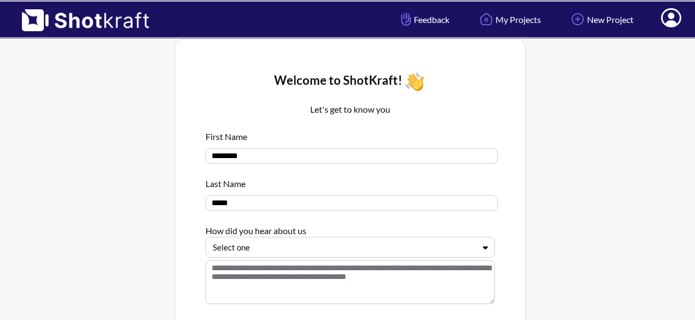 The width and height of the screenshot is (695, 320). What do you see at coordinates (350, 134) in the screenshot?
I see `div: First Name` at bounding box center [350, 134].